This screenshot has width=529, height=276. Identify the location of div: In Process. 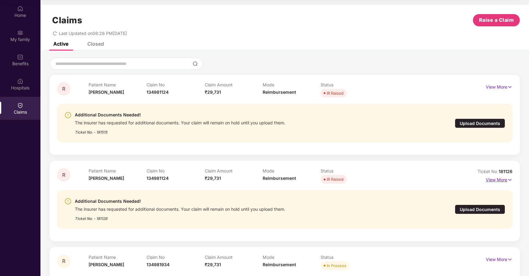
(336, 266).